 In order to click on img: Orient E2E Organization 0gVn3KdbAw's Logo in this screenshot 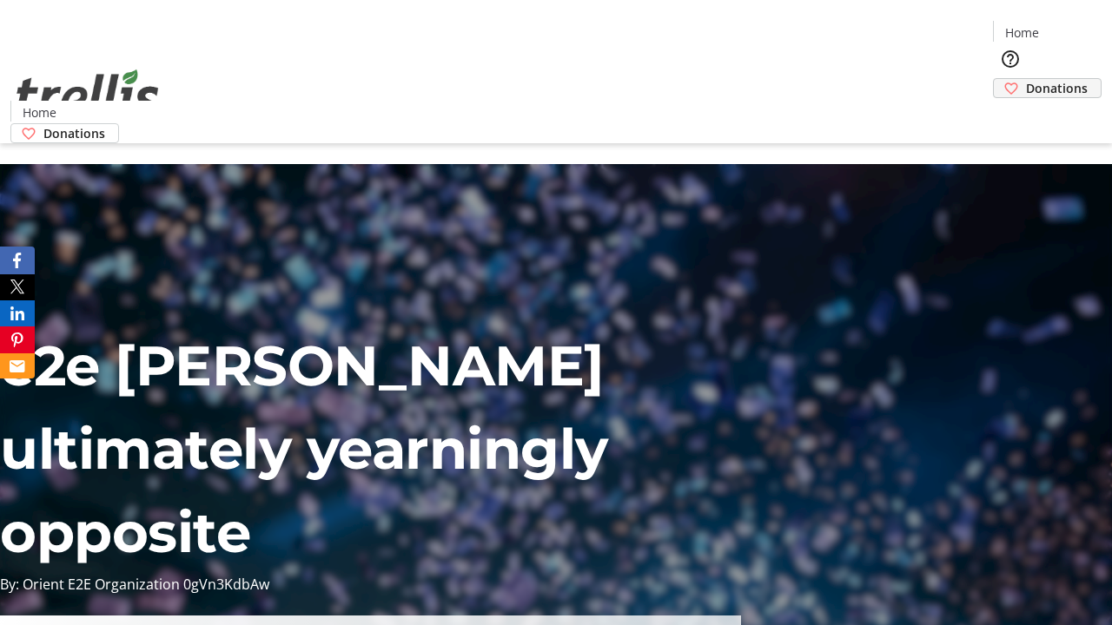, I will do `click(88, 94)`.